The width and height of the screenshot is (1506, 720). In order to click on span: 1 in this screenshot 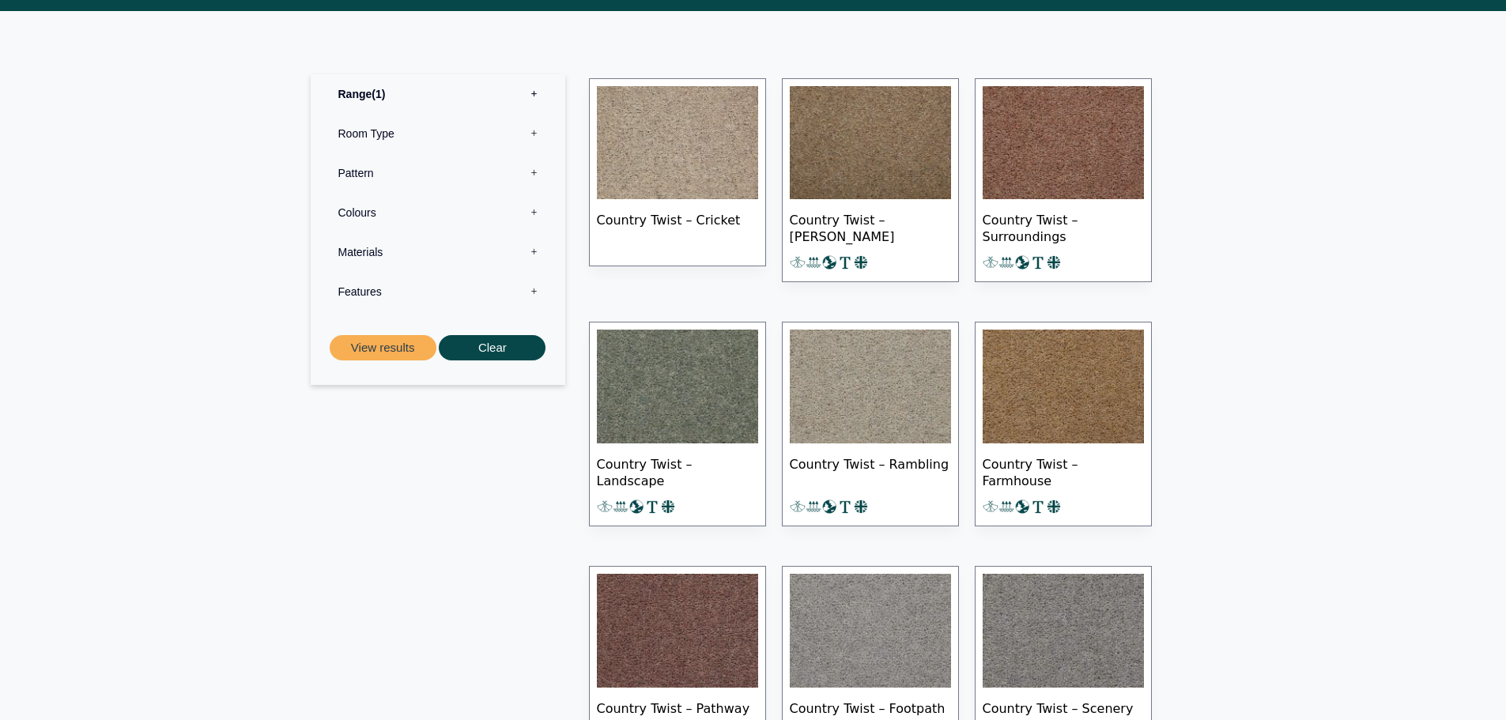, I will do `click(378, 94)`.